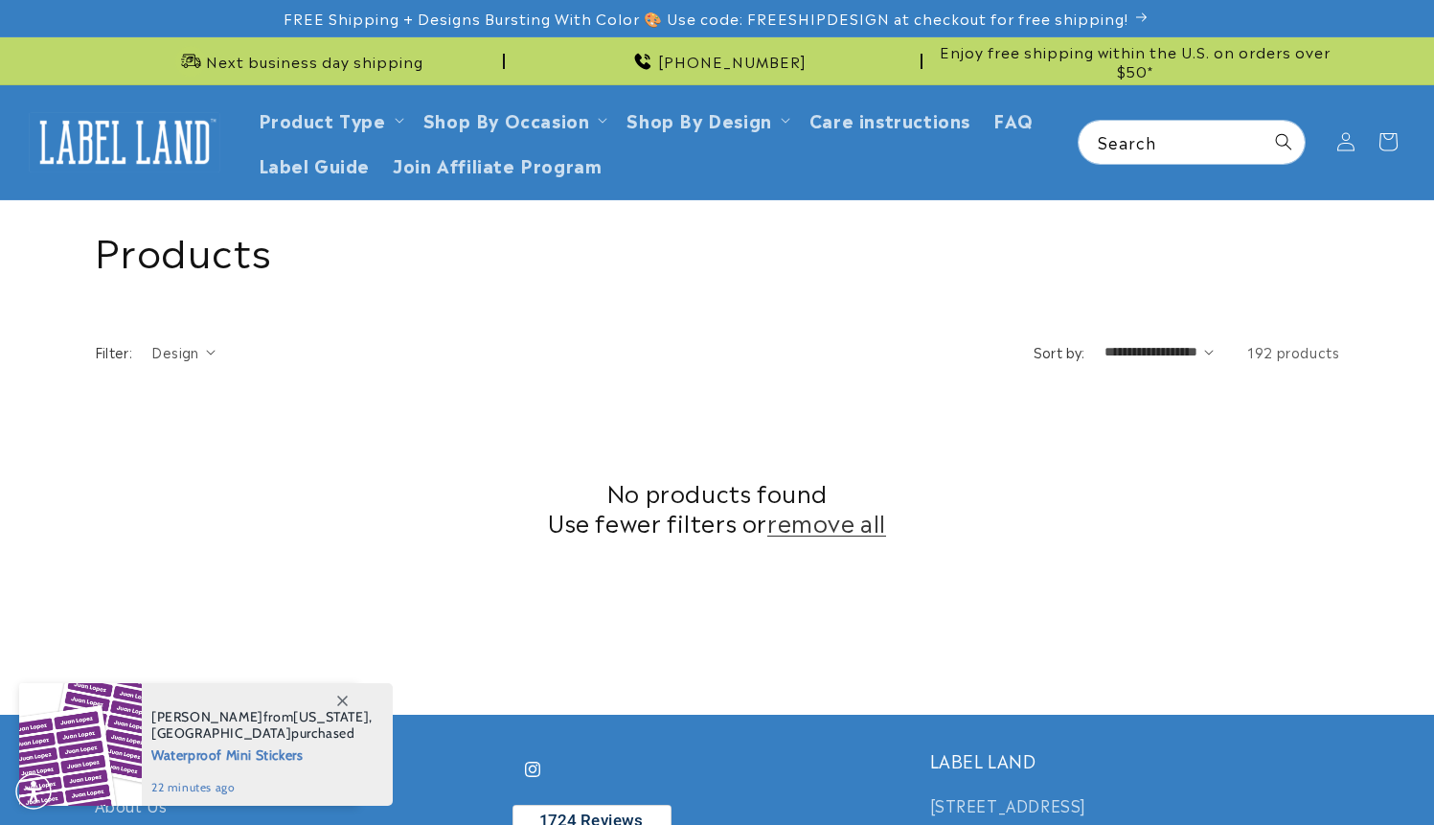 The height and width of the screenshot is (825, 1434). I want to click on summary: Shop By Design, so click(706, 119).